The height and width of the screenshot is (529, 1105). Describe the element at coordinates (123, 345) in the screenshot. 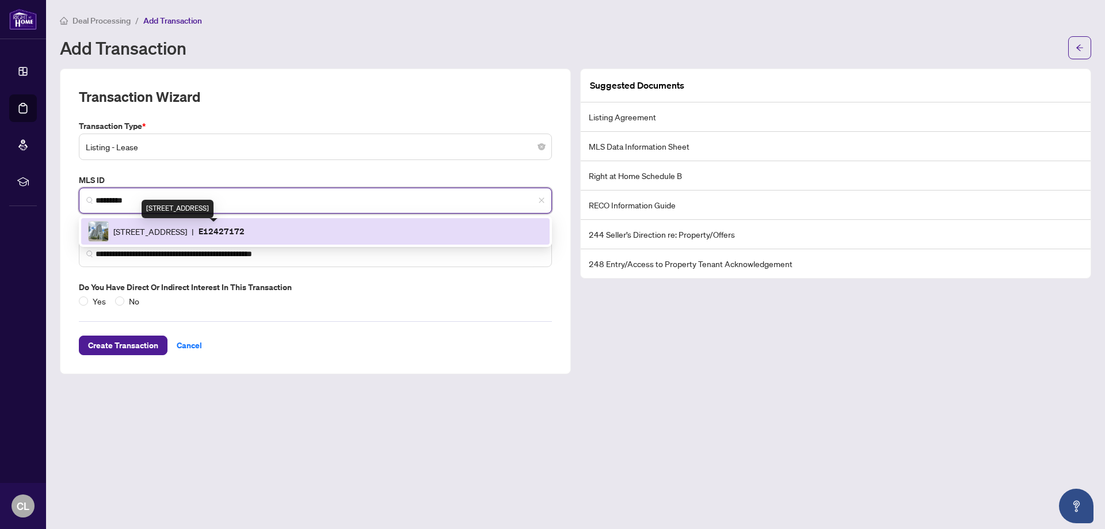

I see `span: Create Transaction` at that location.